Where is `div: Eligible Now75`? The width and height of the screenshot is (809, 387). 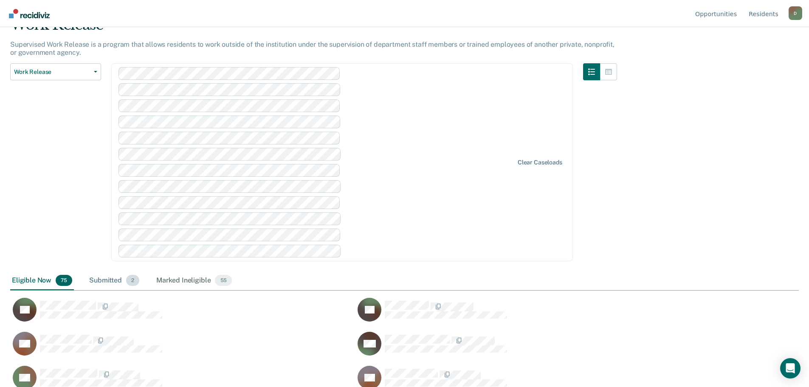 div: Eligible Now75 is located at coordinates (42, 281).